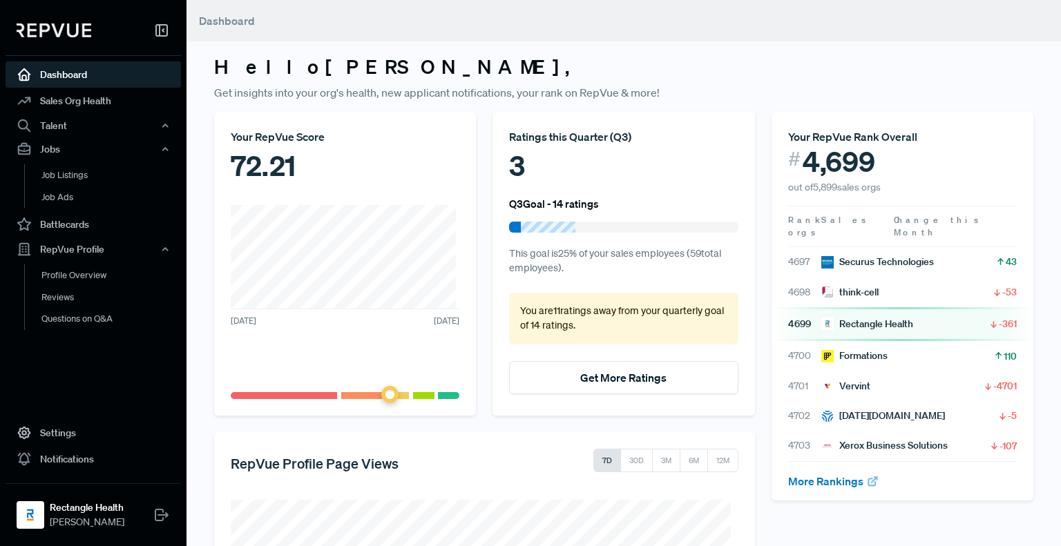 The height and width of the screenshot is (546, 1061). What do you see at coordinates (93, 75) in the screenshot?
I see `a: Dashboard` at bounding box center [93, 75].